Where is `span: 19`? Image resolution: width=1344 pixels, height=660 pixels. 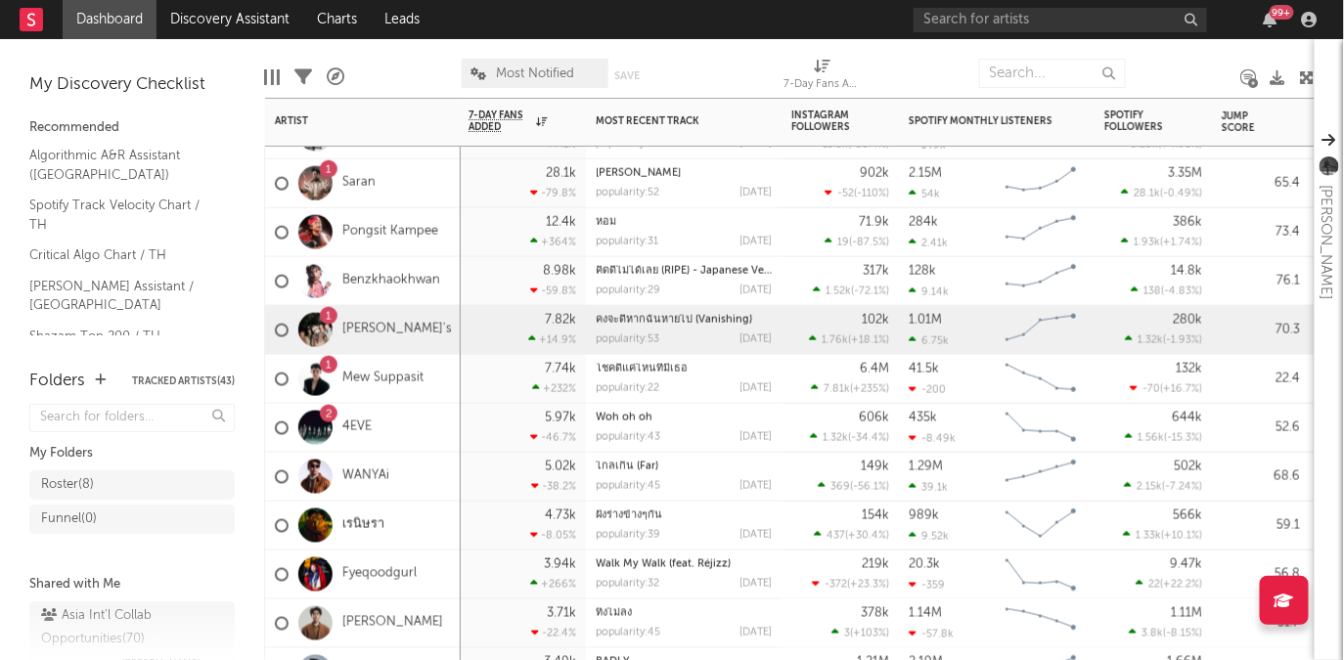
span: 19 is located at coordinates (843, 243).